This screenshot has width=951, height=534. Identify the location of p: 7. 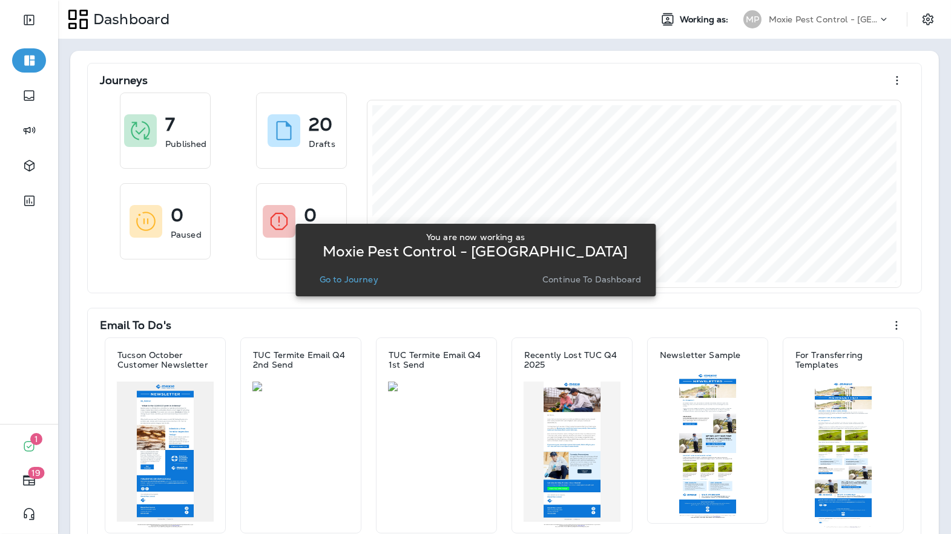
(170, 125).